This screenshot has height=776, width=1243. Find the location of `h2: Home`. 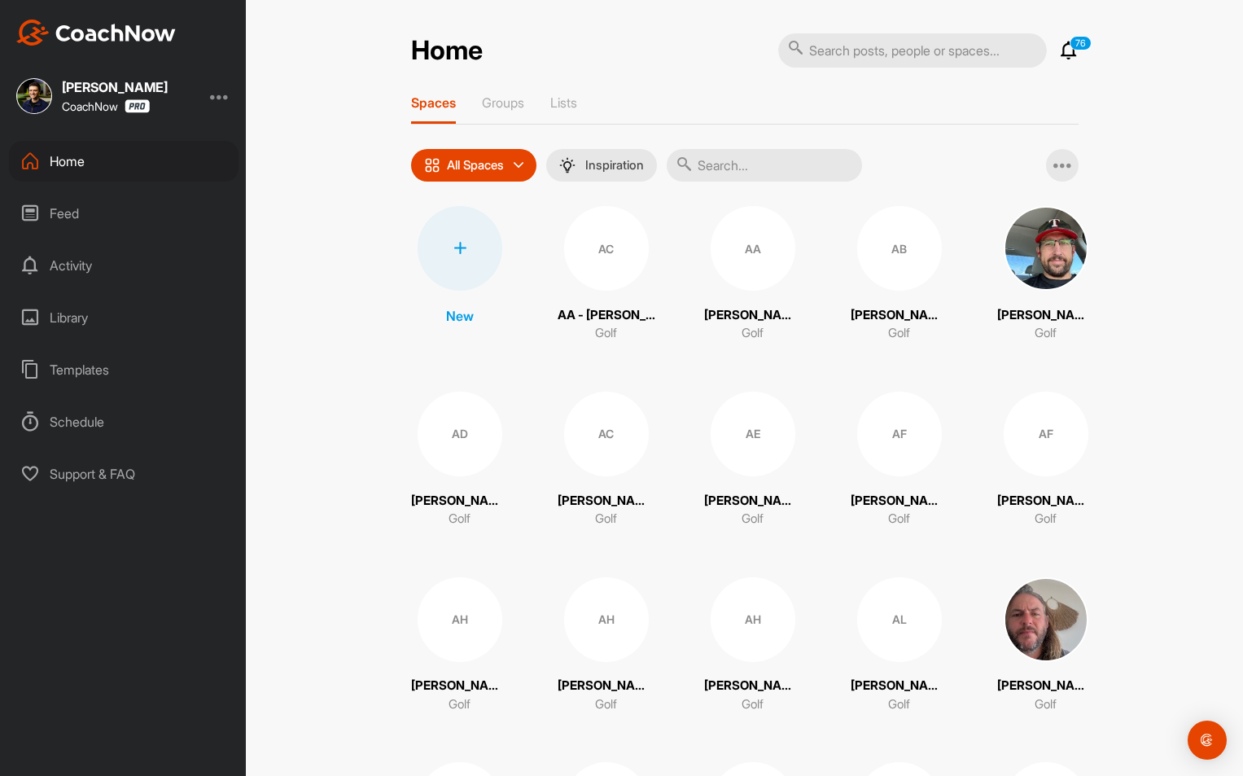

h2: Home is located at coordinates (447, 50).